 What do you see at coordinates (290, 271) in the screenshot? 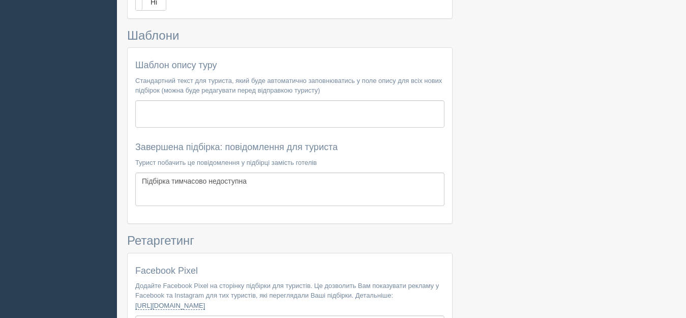
I see `h4: Facebook Pixel` at bounding box center [290, 271].